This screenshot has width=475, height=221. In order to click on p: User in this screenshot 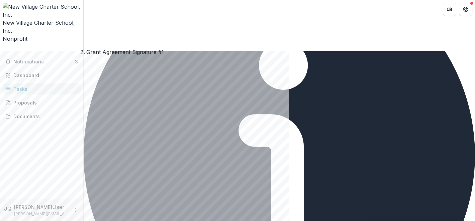, I will do `click(58, 207)`.